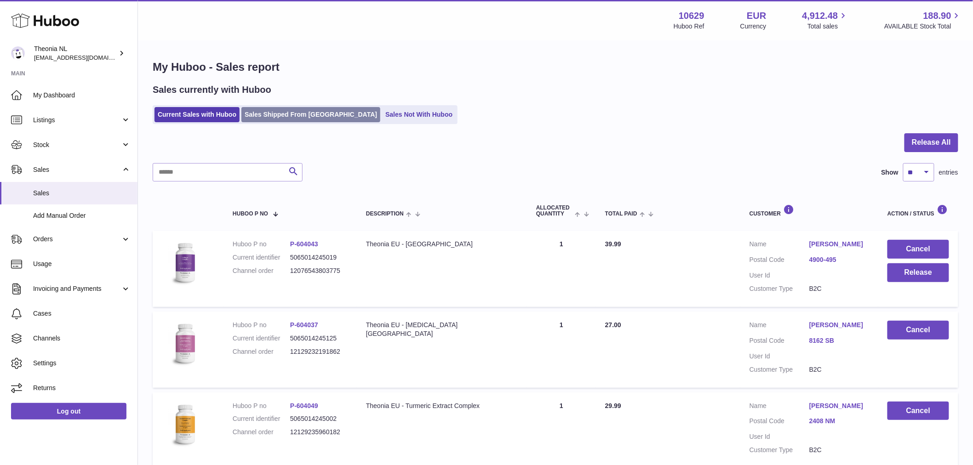  I want to click on span: entries, so click(949, 172).